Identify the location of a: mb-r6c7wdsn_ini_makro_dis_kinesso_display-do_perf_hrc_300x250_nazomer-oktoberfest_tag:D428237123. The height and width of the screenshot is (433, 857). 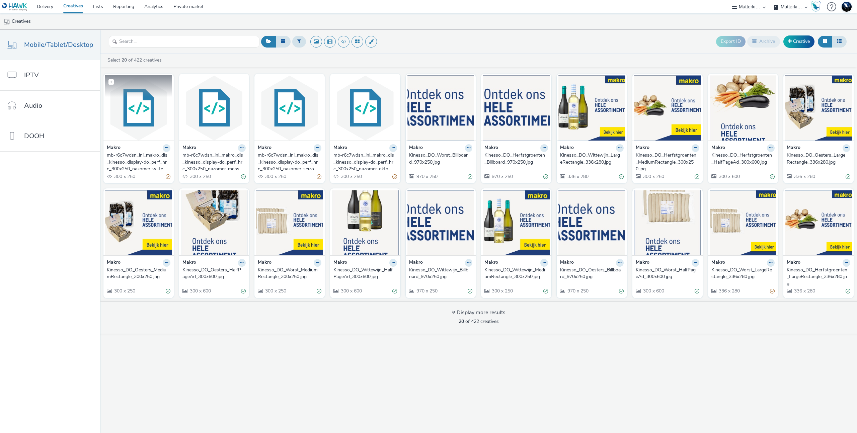
(365, 162).